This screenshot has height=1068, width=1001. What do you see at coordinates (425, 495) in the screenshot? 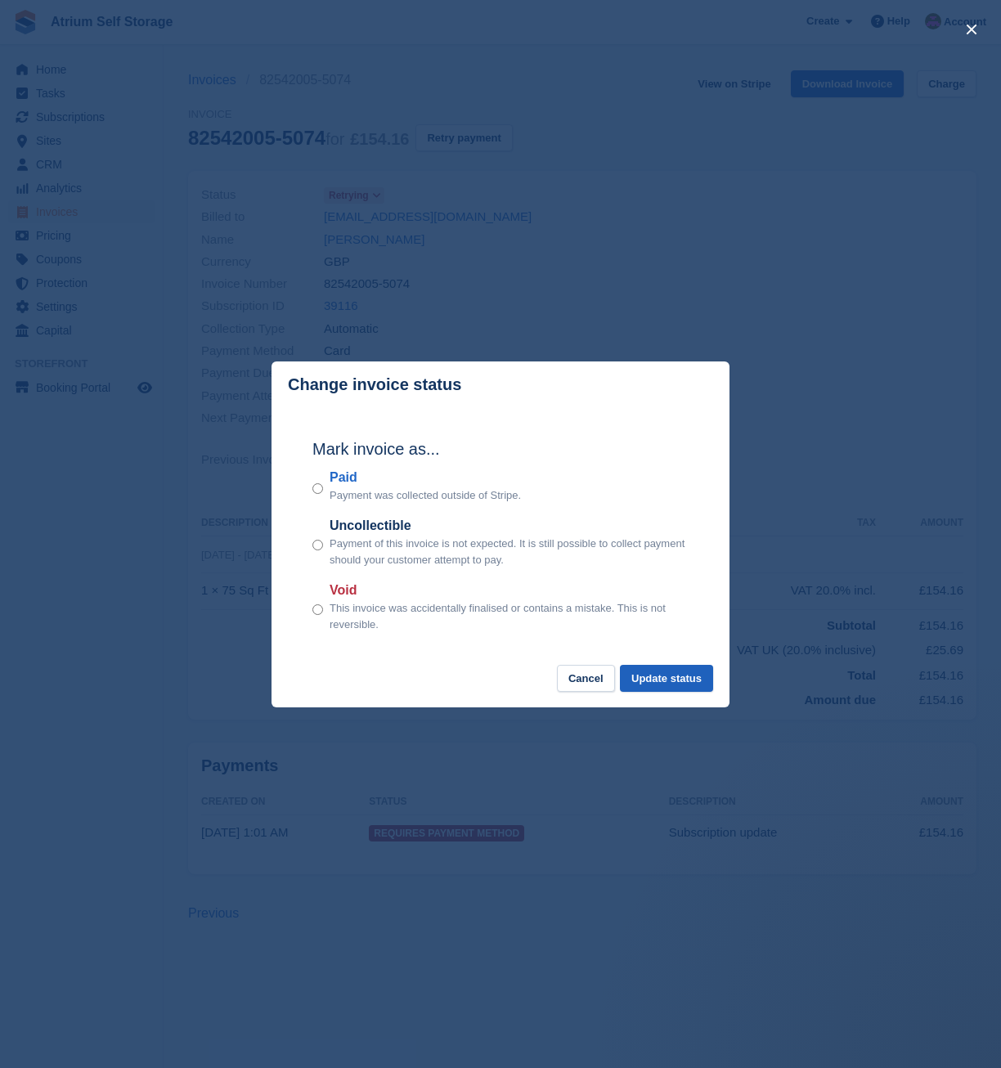
I see `p: Payment was collected outside of Stripe.` at bounding box center [425, 495].